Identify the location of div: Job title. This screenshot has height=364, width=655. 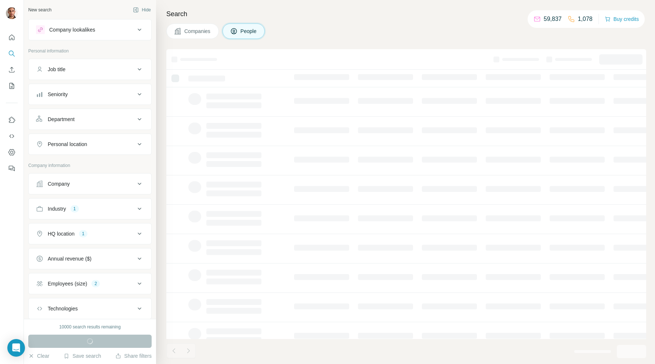
(57, 69).